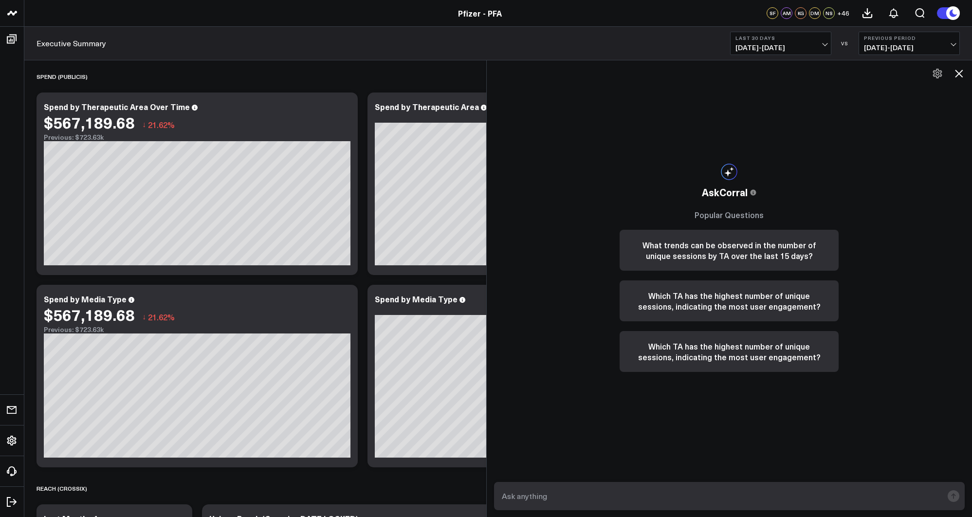 The image size is (972, 517). Describe the element at coordinates (729, 250) in the screenshot. I see `button: What trends can be observed in the number of unique sessions by TA over the last 15 days?` at that location.